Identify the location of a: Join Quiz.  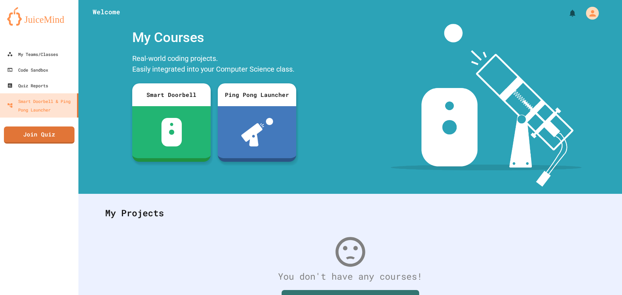
(39, 135).